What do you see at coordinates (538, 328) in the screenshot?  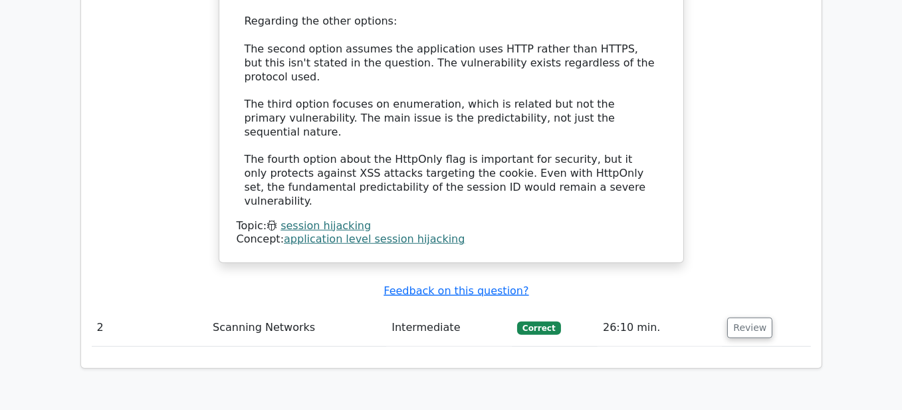 I see `span: Correct` at bounding box center [538, 328].